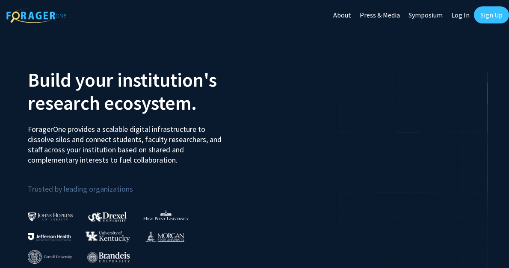 This screenshot has width=509, height=268. What do you see at coordinates (49, 237) in the screenshot?
I see `img: Thomas Jefferson University` at bounding box center [49, 237].